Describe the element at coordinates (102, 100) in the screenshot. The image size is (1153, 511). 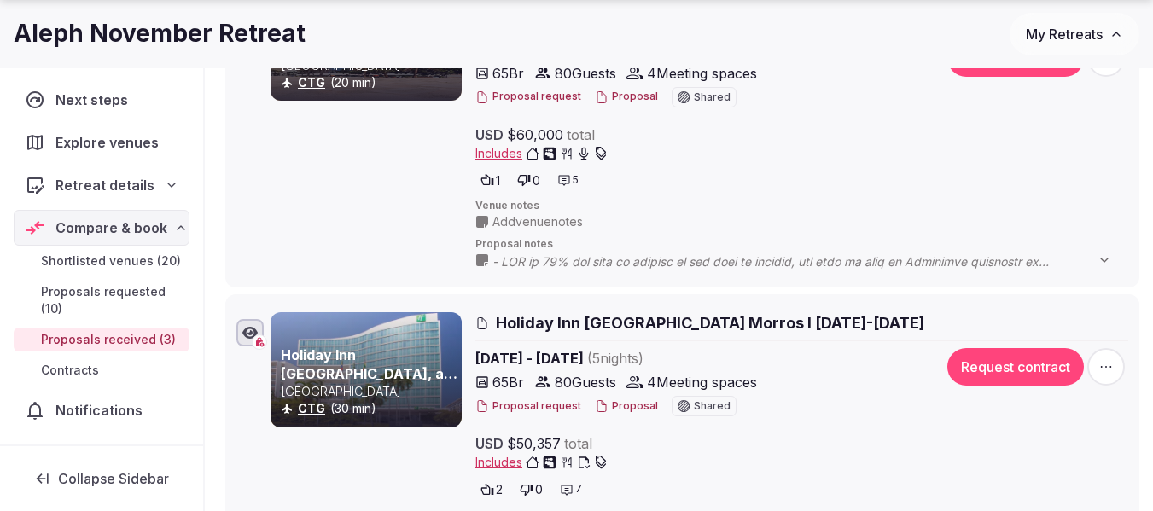
I see `a: Next steps` at that location.